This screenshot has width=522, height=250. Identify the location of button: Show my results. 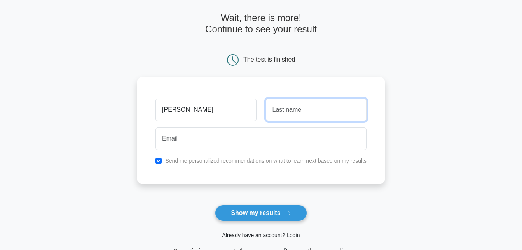
(261, 213).